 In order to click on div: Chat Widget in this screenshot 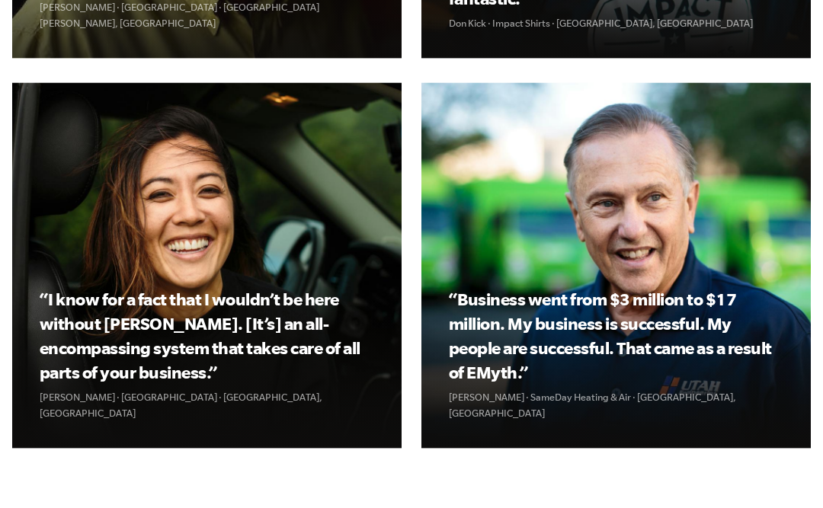, I will do `click(785, 472)`.